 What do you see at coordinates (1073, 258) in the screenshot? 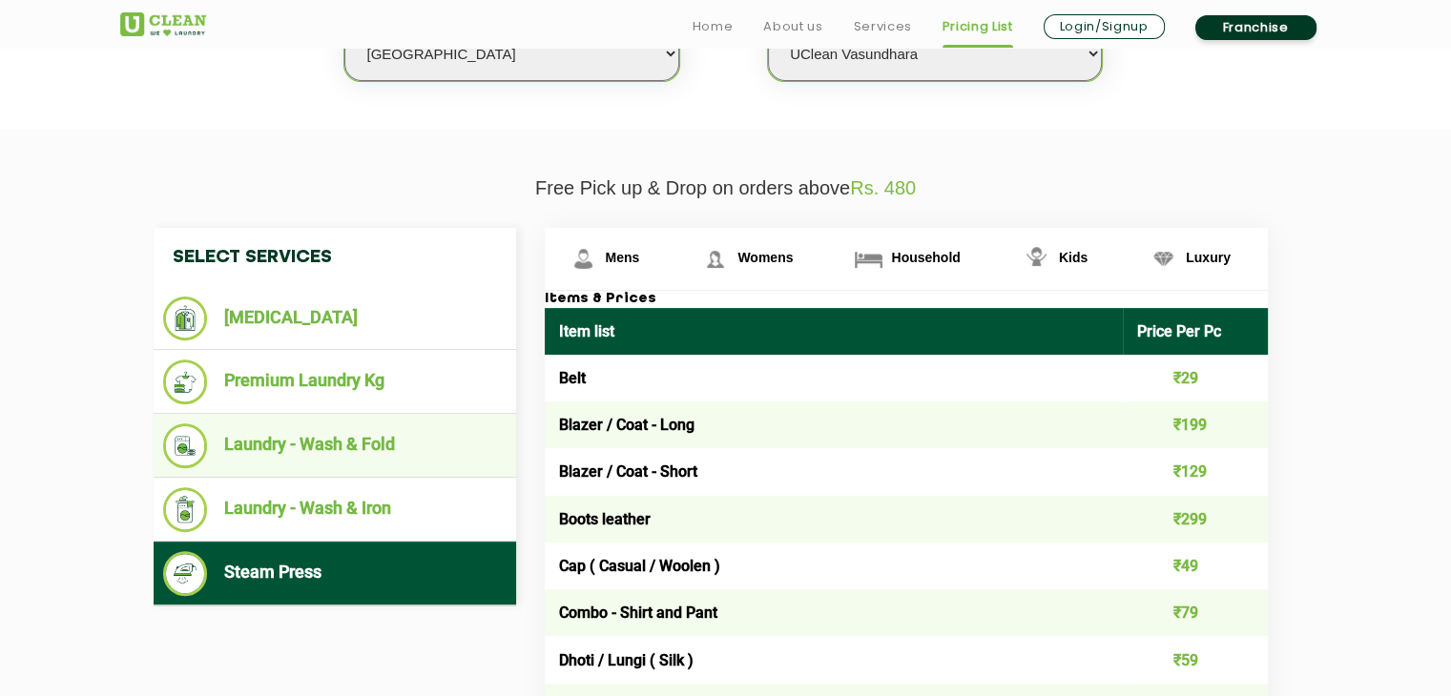
I see `span: Kids` at bounding box center [1073, 258].